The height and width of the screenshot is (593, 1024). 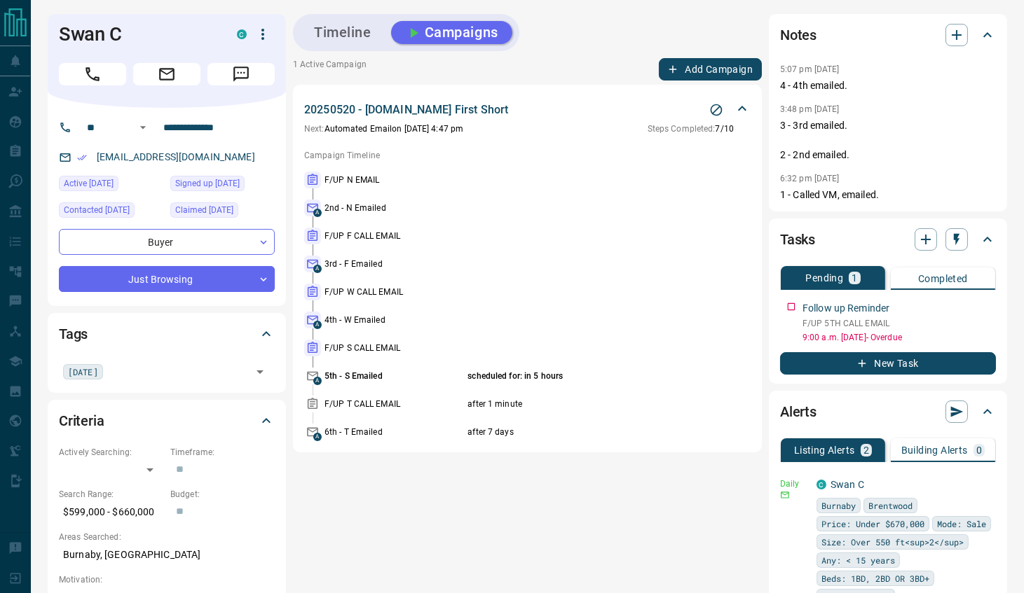 What do you see at coordinates (888, 412) in the screenshot?
I see `div: Alerts` at bounding box center [888, 412].